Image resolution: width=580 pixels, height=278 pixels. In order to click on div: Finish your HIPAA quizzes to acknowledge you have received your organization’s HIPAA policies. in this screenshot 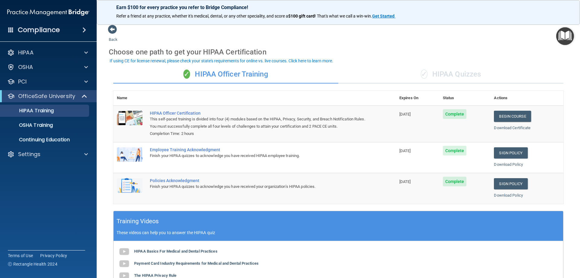, I will do `click(258, 186)`.